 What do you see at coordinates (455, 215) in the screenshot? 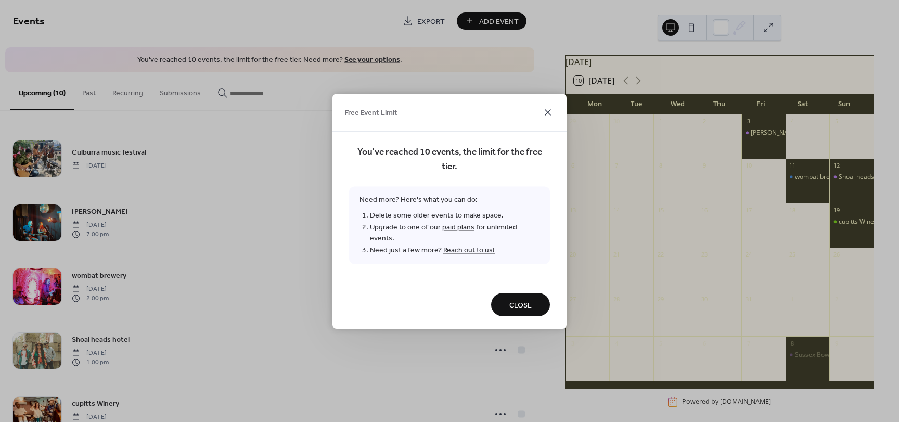
I see `li: Delete some older events to make space.` at bounding box center [455, 215].